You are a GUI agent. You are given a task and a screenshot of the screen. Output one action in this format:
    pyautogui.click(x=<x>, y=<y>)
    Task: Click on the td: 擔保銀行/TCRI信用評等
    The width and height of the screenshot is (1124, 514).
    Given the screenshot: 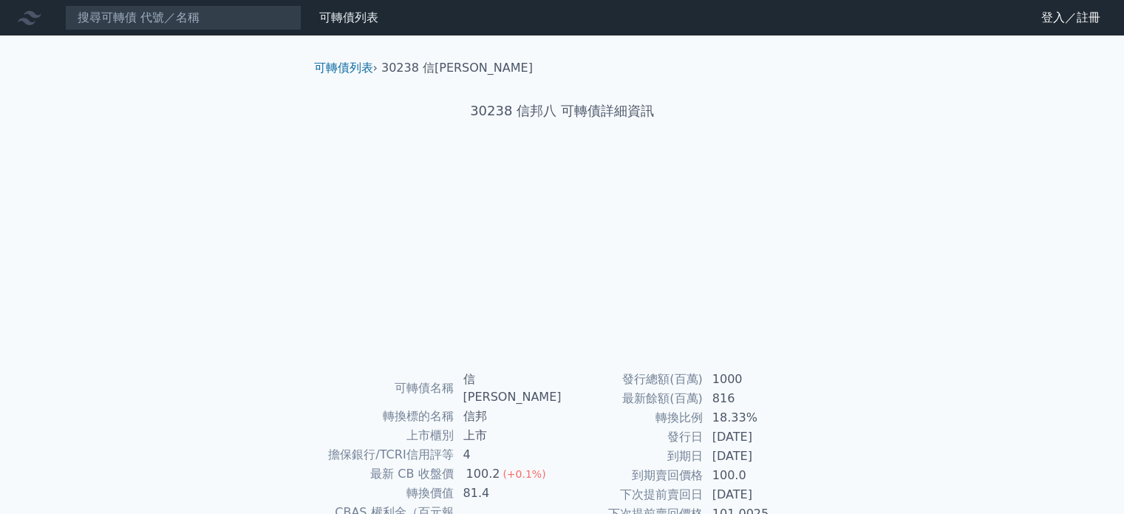 What is the action you would take?
    pyautogui.click(x=387, y=454)
    